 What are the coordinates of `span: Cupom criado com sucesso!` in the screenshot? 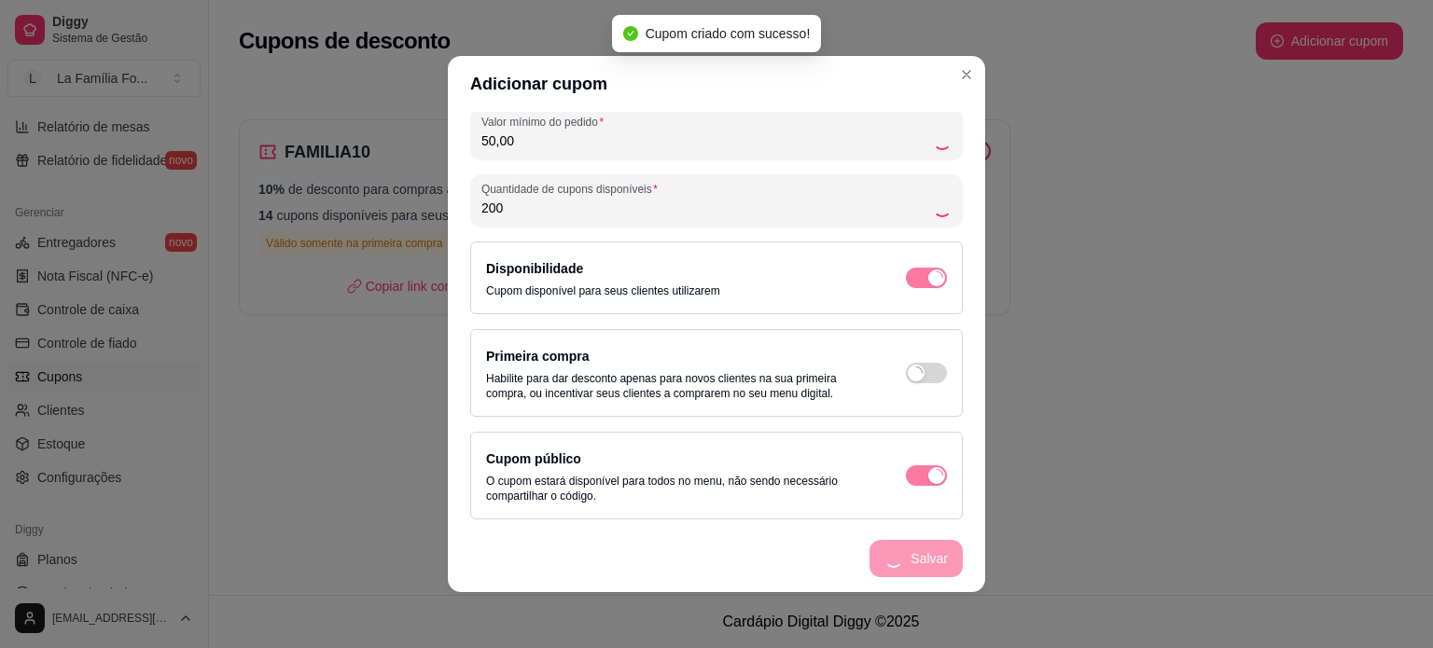 It's located at (728, 34).